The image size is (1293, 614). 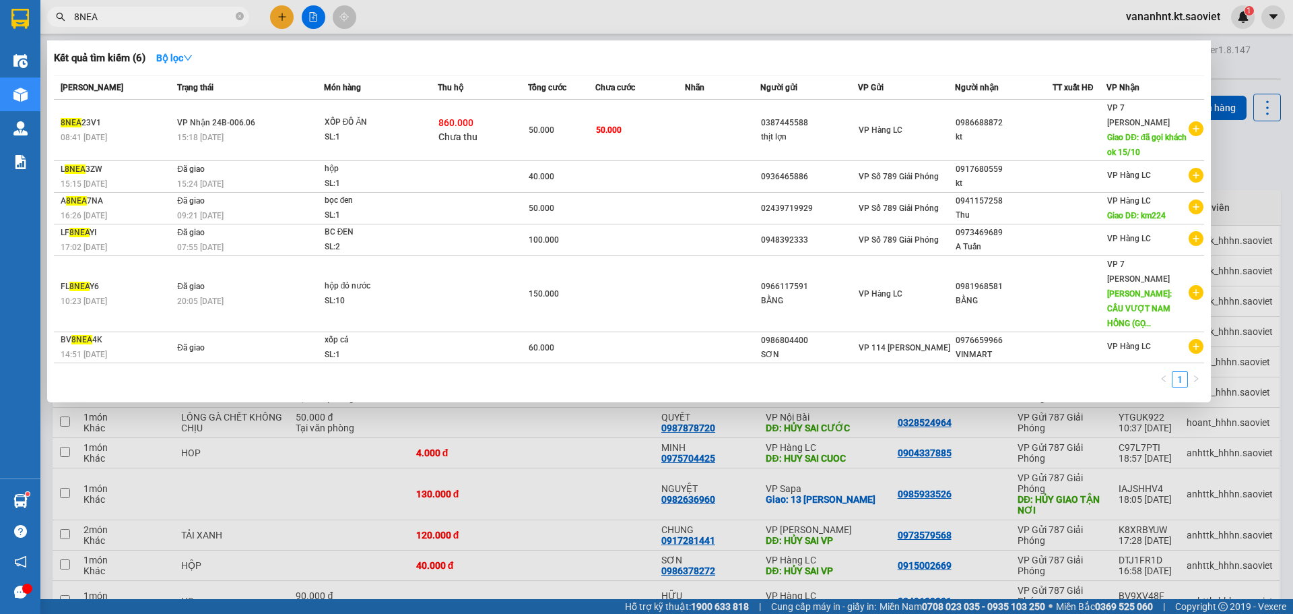 I want to click on div: hộp đỏ nước, so click(x=375, y=286).